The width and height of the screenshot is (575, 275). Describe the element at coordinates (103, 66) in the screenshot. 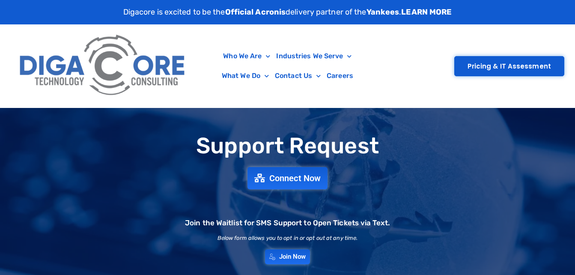

I see `img: Digacore Logo` at that location.